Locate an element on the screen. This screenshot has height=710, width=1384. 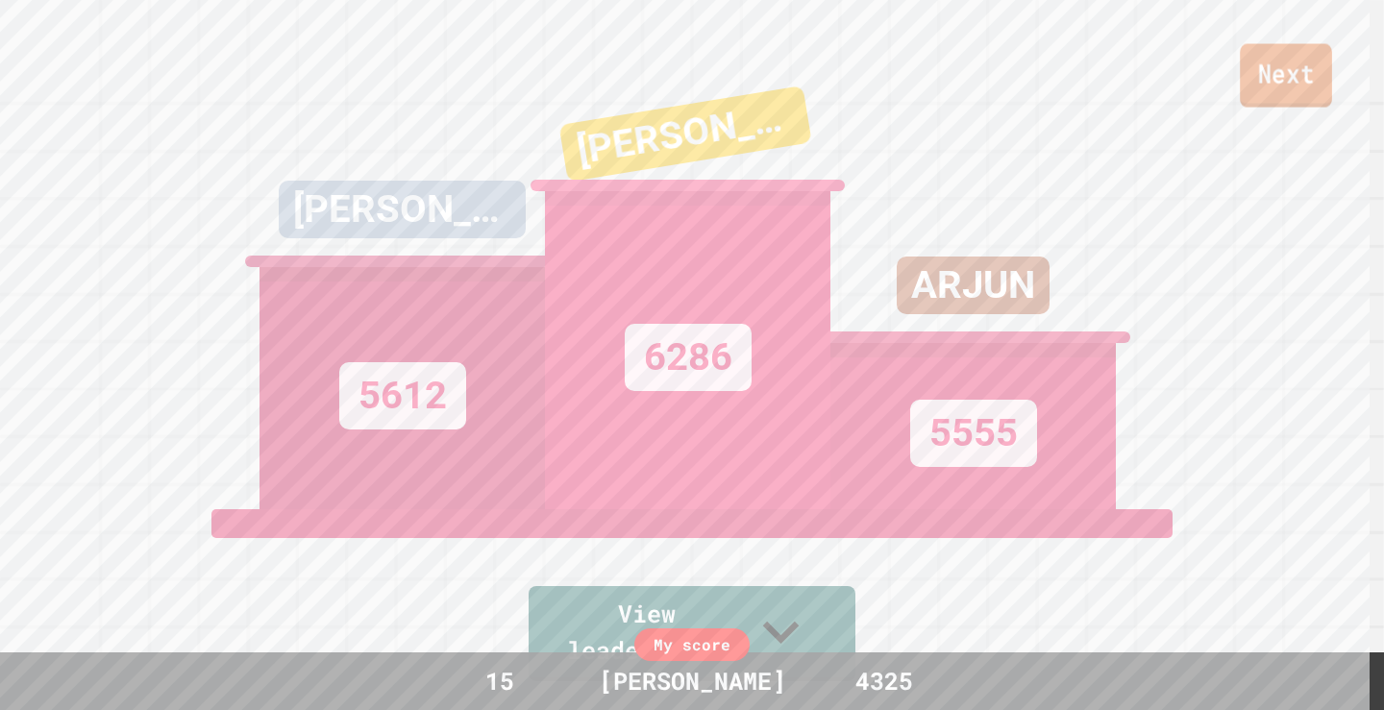
div: 5612 is located at coordinates (403, 396).